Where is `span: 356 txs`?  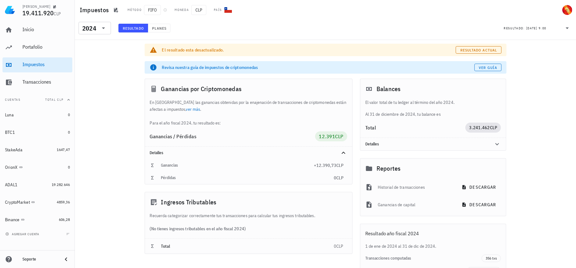
span: 356 txs is located at coordinates (491, 258).